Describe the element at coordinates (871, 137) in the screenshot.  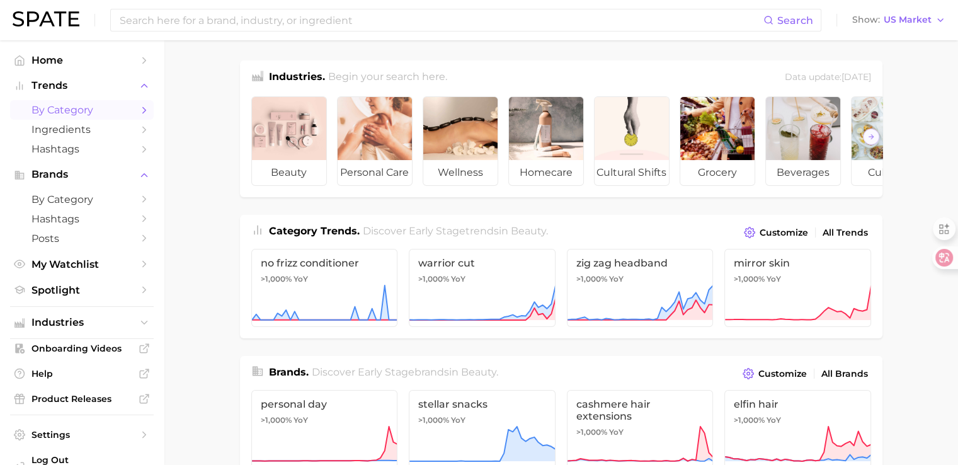
I see `button: Scroll Right` at that location.